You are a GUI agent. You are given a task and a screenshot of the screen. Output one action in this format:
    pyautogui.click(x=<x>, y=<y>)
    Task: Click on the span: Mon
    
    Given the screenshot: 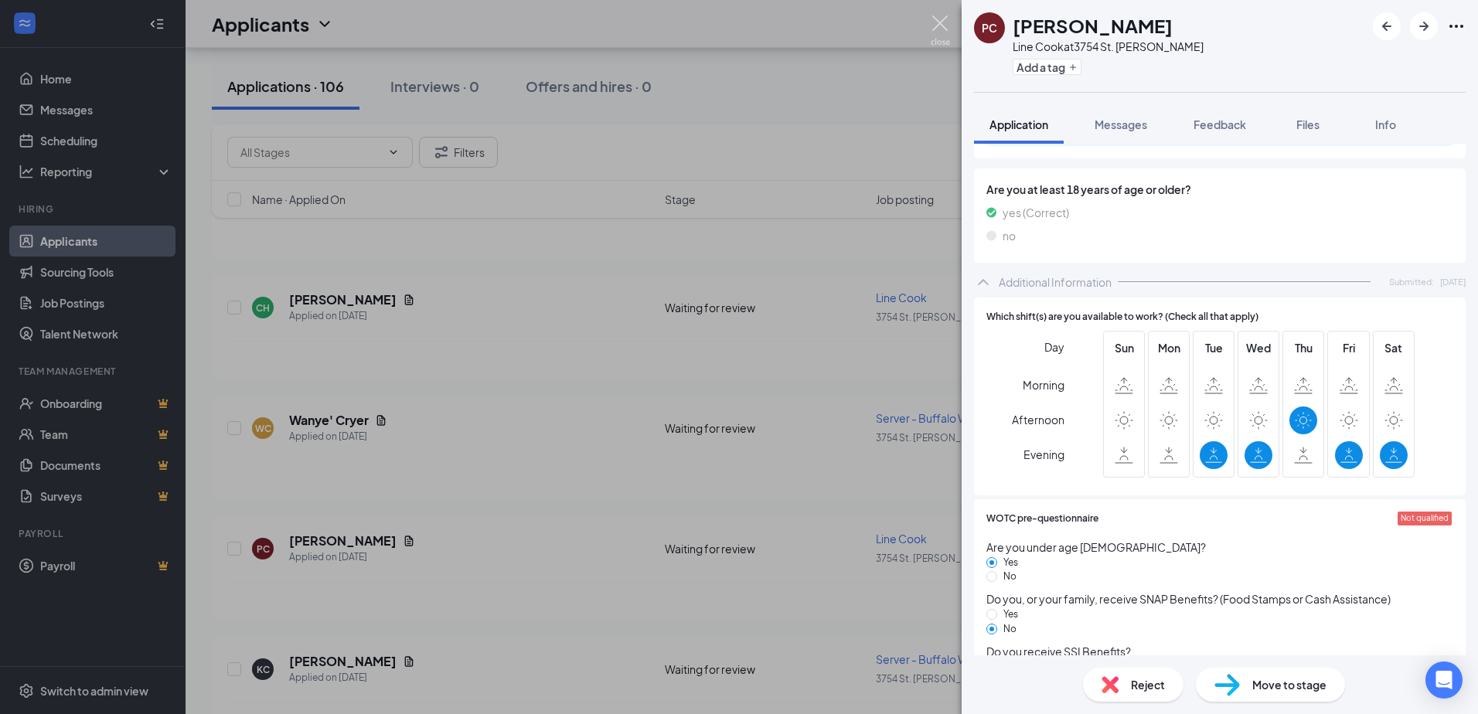 What is the action you would take?
    pyautogui.click(x=1169, y=348)
    